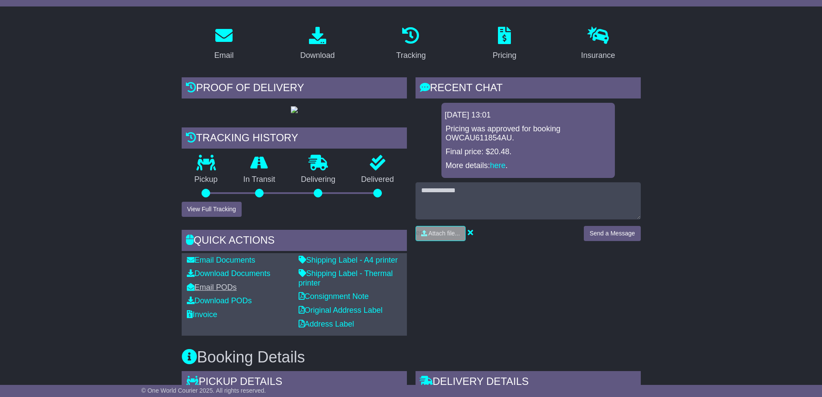 The height and width of the screenshot is (397, 822). I want to click on p: Delivering, so click(318, 180).